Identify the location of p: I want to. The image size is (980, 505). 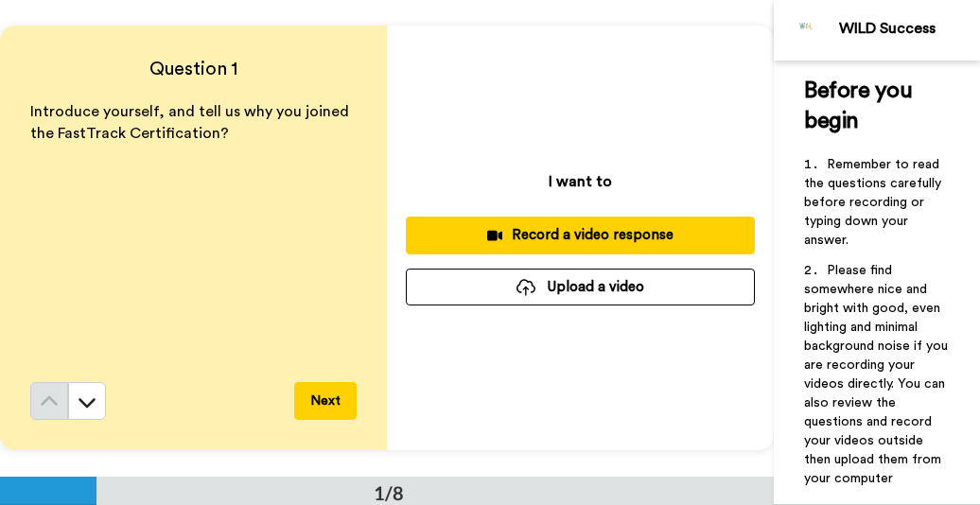
(580, 182).